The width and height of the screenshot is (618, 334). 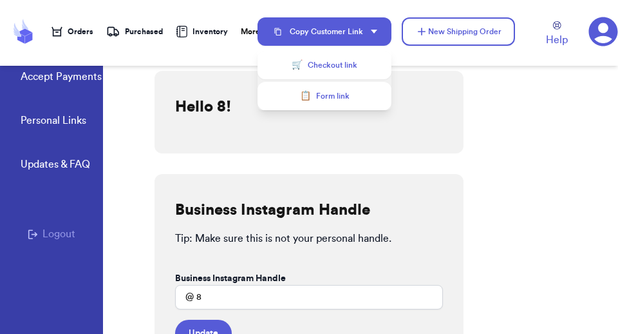 What do you see at coordinates (55, 166) in the screenshot?
I see `a: Updates & FAQ` at bounding box center [55, 166].